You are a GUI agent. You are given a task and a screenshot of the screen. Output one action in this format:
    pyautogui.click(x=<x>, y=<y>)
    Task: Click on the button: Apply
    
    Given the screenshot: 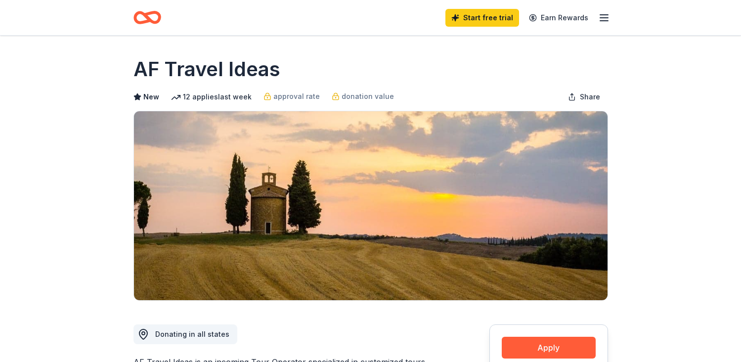 What is the action you would take?
    pyautogui.click(x=549, y=347)
    